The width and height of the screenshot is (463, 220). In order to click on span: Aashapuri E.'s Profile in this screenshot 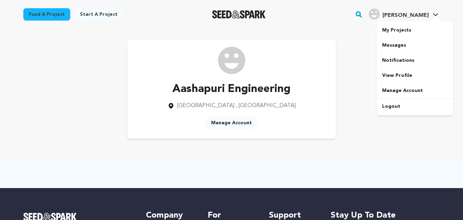, I will do `click(404, 14)`.